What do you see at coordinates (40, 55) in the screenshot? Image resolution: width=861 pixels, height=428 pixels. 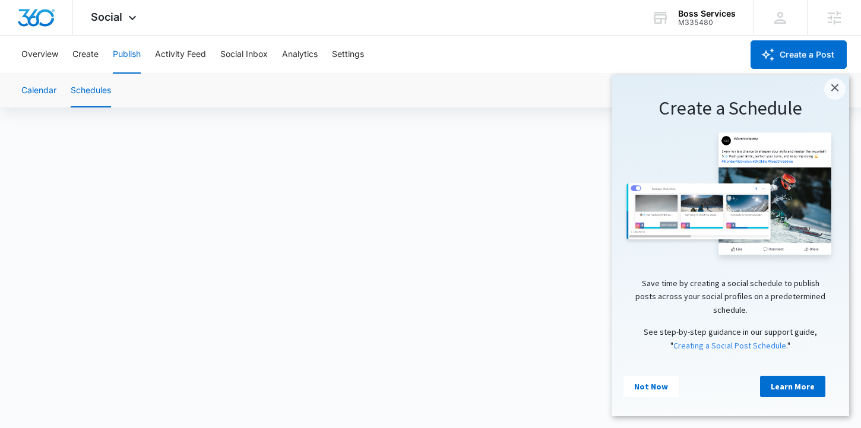 I see `button: Overview` at bounding box center [40, 55].